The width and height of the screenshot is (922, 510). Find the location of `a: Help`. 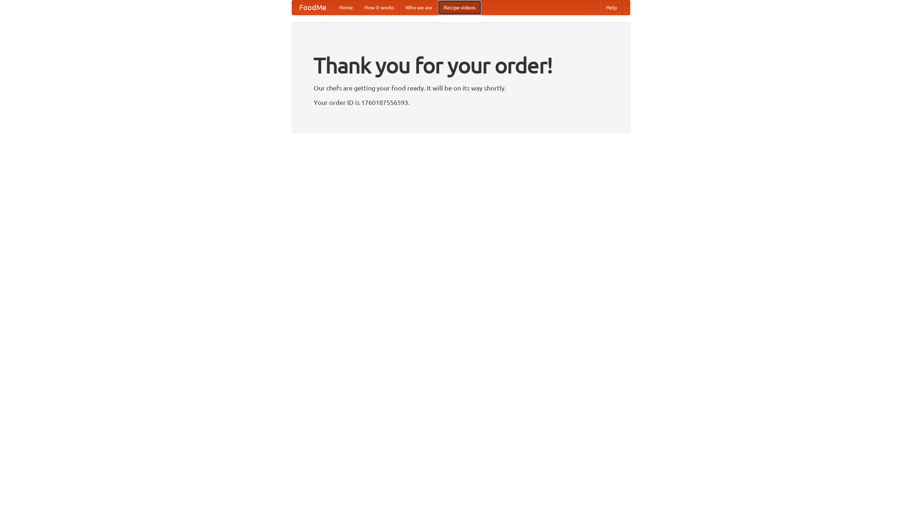

a: Help is located at coordinates (611, 8).